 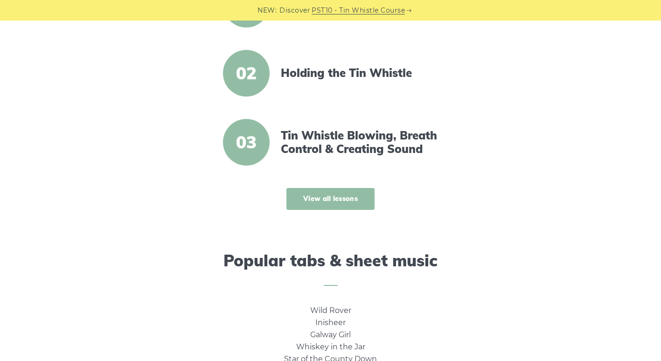 What do you see at coordinates (295, 10) in the screenshot?
I see `span: Discover` at bounding box center [295, 10].